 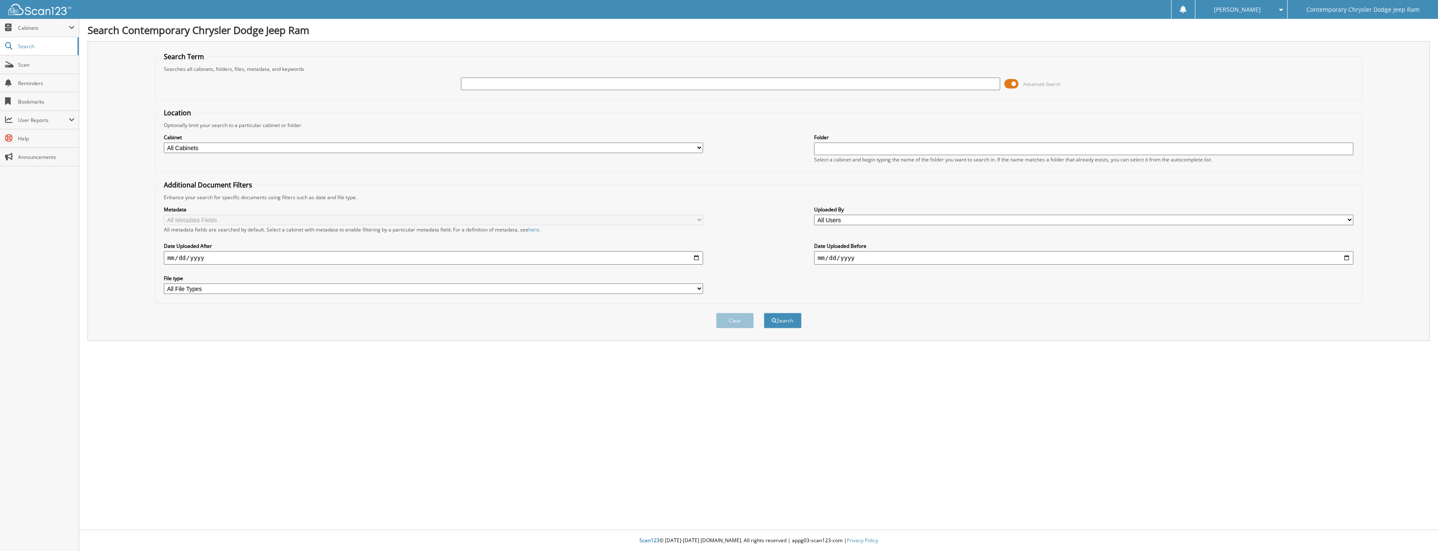 I want to click on div: Searches all cabinets, folders, files, metadata, and keywords, so click(x=758, y=69).